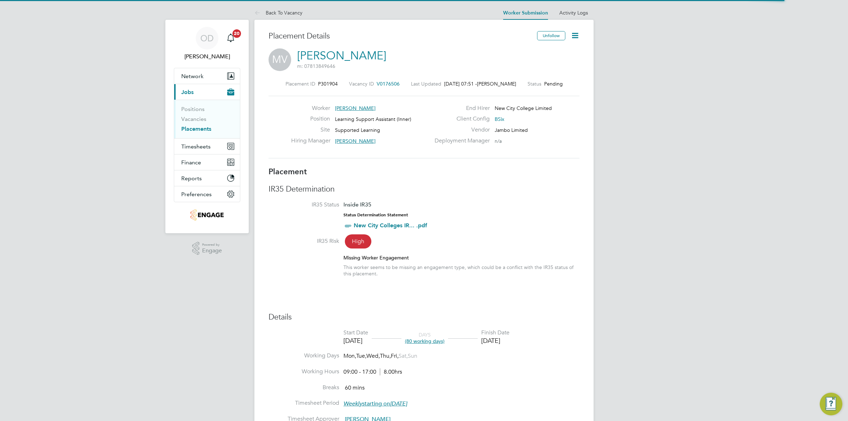 This screenshot has width=848, height=421. I want to click on nav: Main navigation, so click(207, 127).